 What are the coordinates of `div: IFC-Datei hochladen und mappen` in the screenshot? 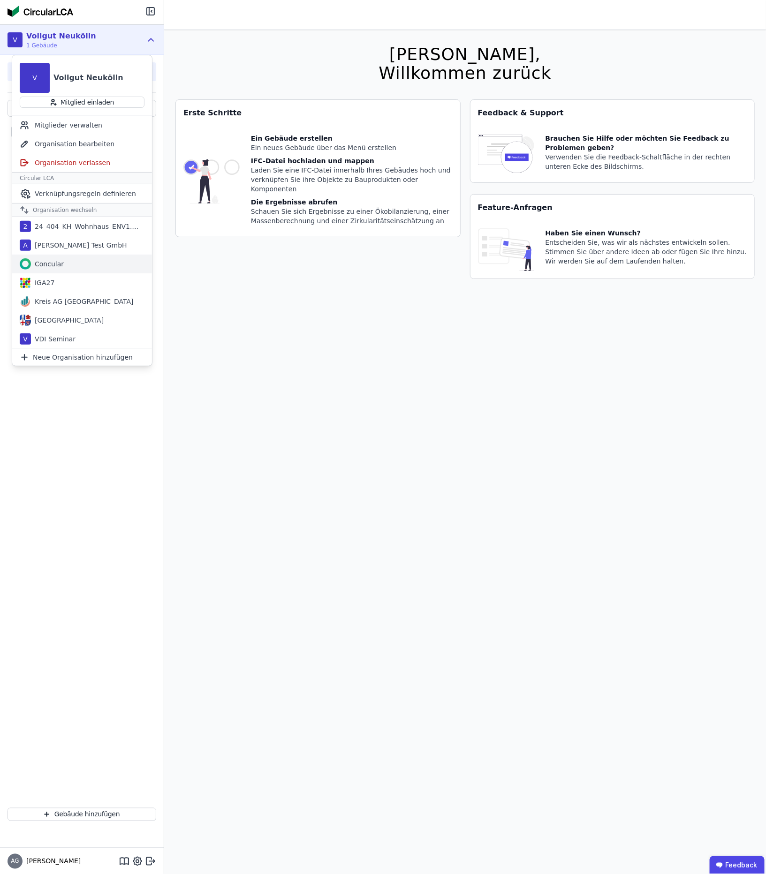 It's located at (352, 161).